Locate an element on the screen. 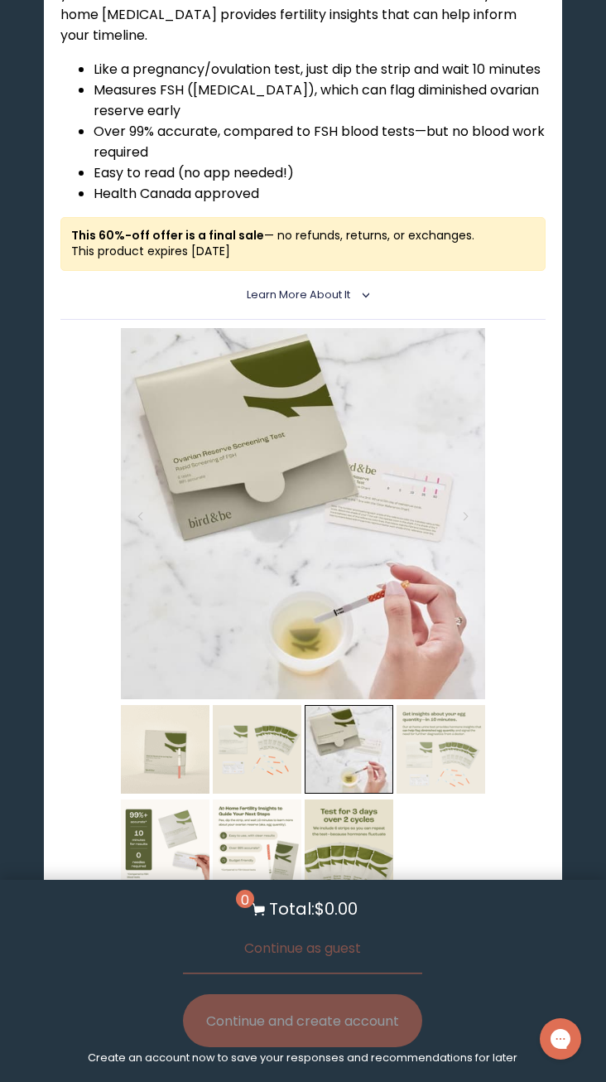  li: Like a pregnancy/ovulation test, just dip the strip and wait 10 minutes is located at coordinates (320, 69).